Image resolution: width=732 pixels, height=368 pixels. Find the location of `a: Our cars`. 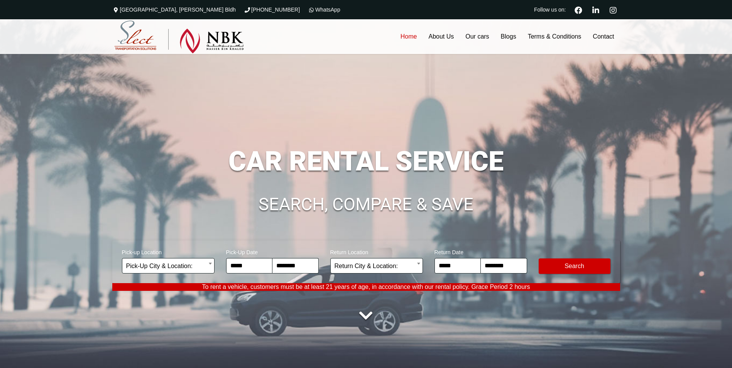

a: Our cars is located at coordinates (477, 37).